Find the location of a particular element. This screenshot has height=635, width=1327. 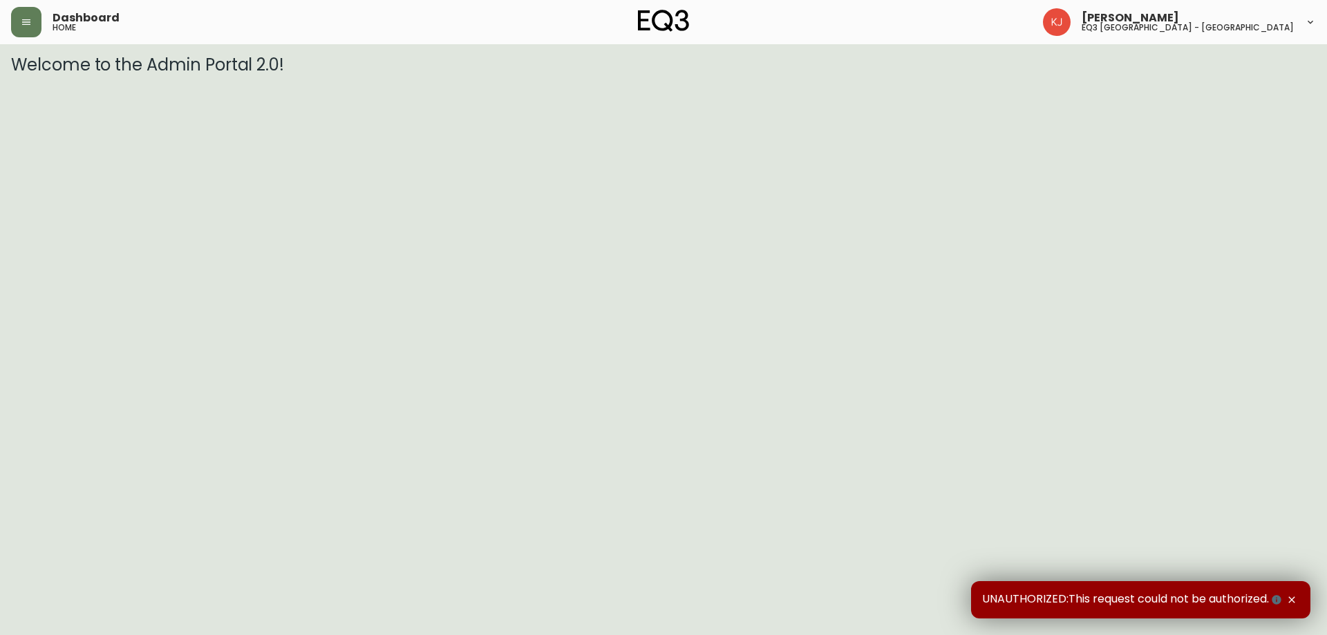

img: logo is located at coordinates (664, 21).